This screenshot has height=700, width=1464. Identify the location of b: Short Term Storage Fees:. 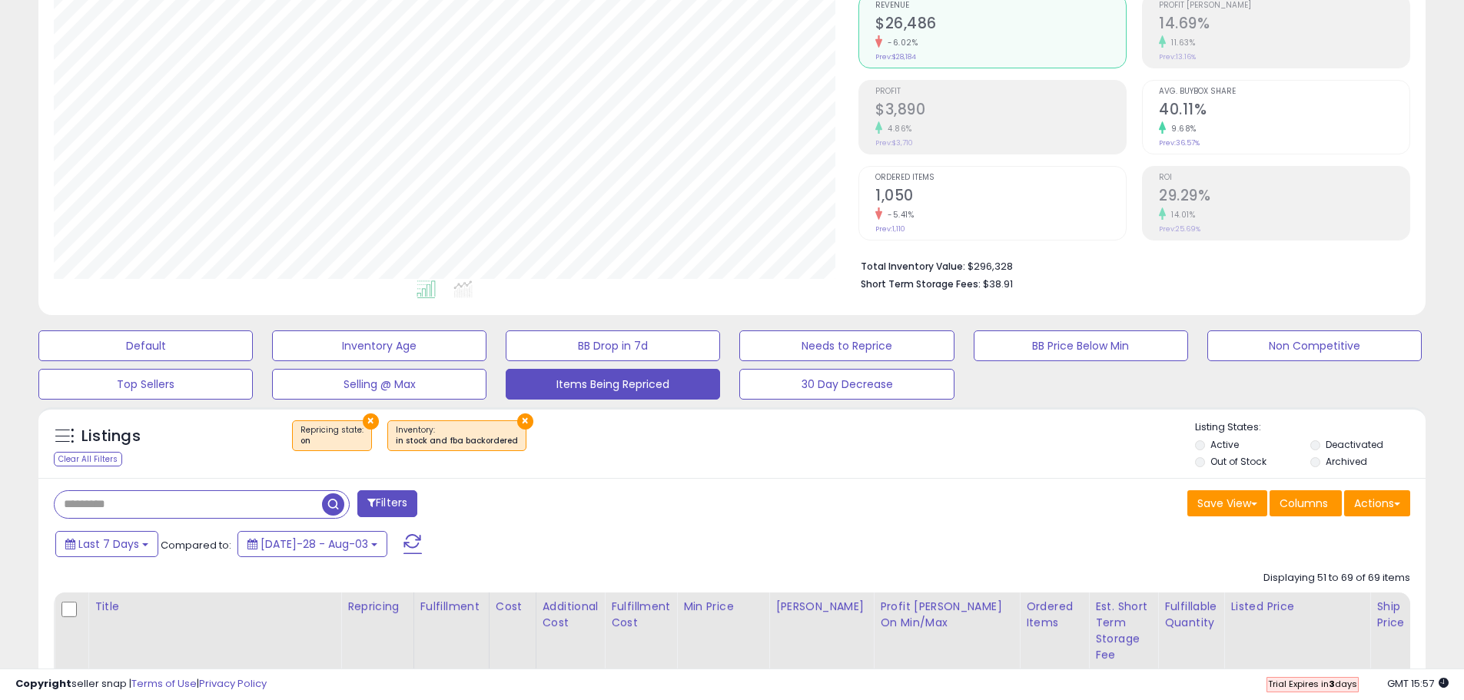
(920, 284).